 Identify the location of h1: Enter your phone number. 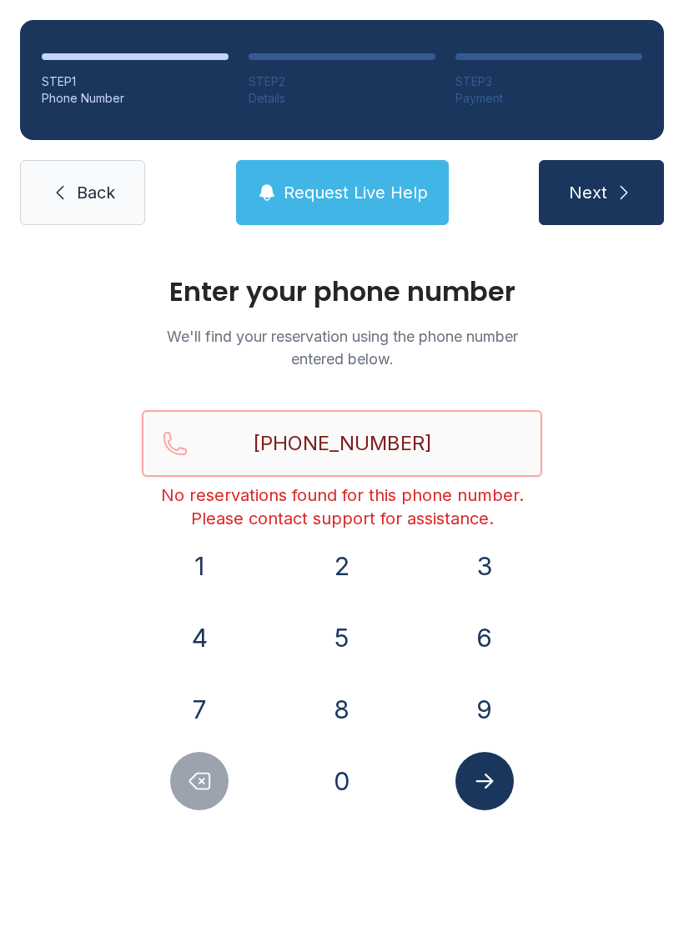
(342, 292).